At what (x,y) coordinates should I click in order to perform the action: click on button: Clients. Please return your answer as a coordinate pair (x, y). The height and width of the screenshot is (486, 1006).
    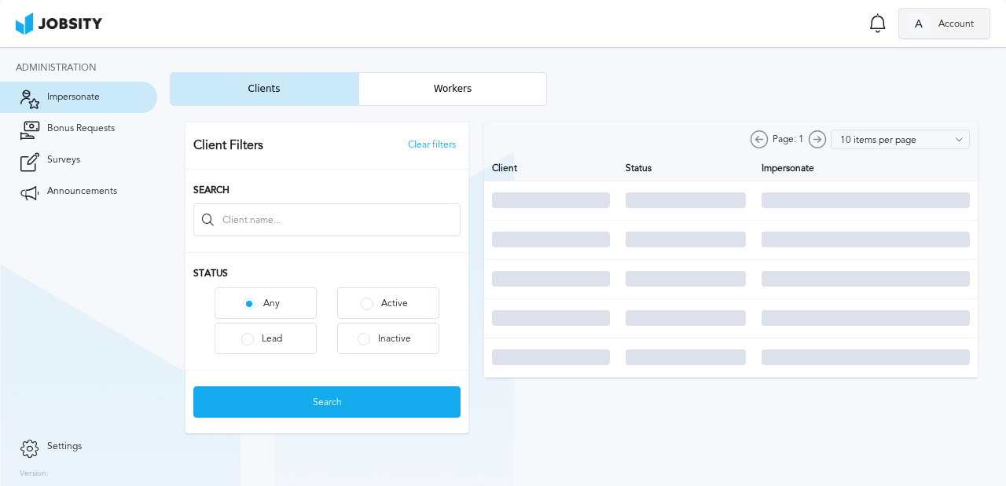
    Looking at the image, I should click on (264, 89).